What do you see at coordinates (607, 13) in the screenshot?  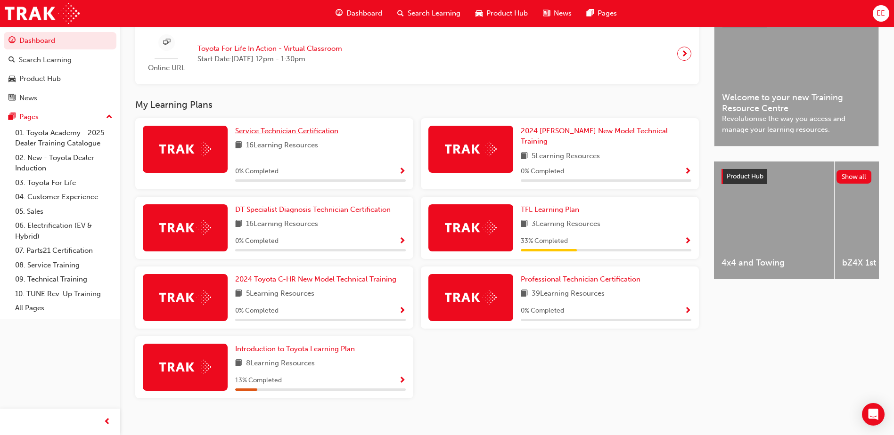 I see `span: Pages` at bounding box center [607, 13].